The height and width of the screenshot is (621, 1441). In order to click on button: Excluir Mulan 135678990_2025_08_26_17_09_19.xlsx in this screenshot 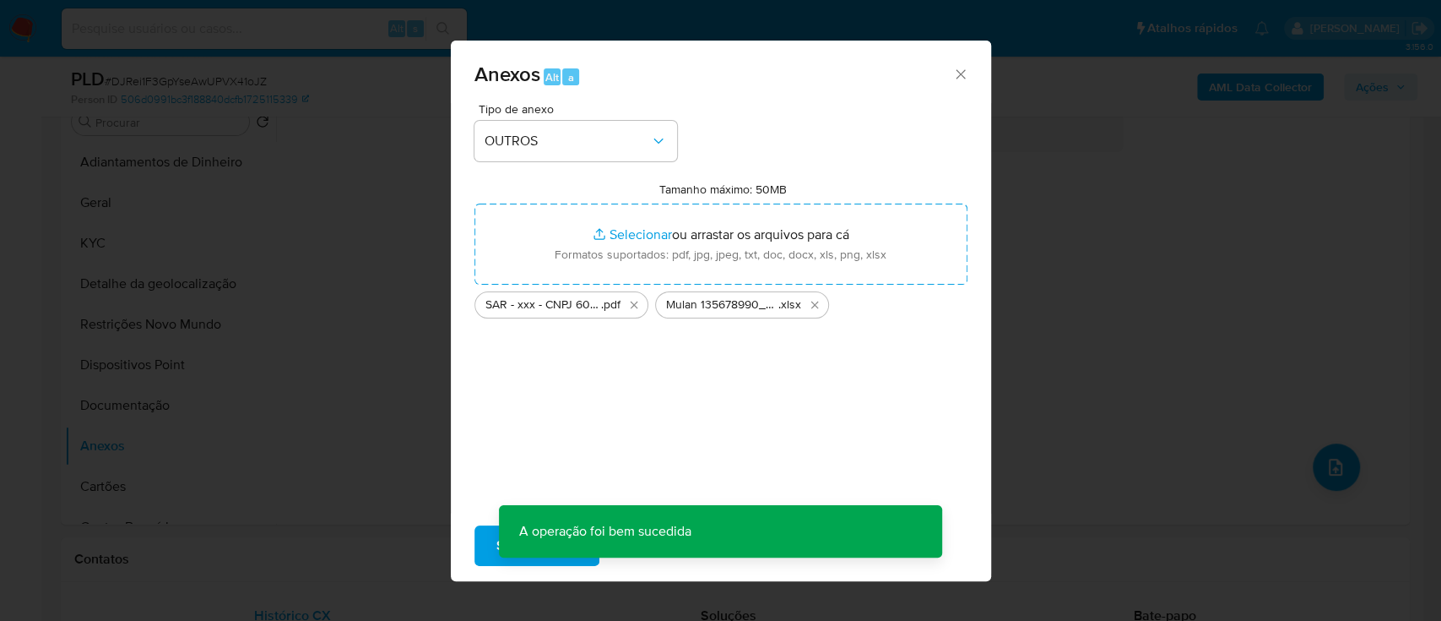, I will do `click(815, 305)`.